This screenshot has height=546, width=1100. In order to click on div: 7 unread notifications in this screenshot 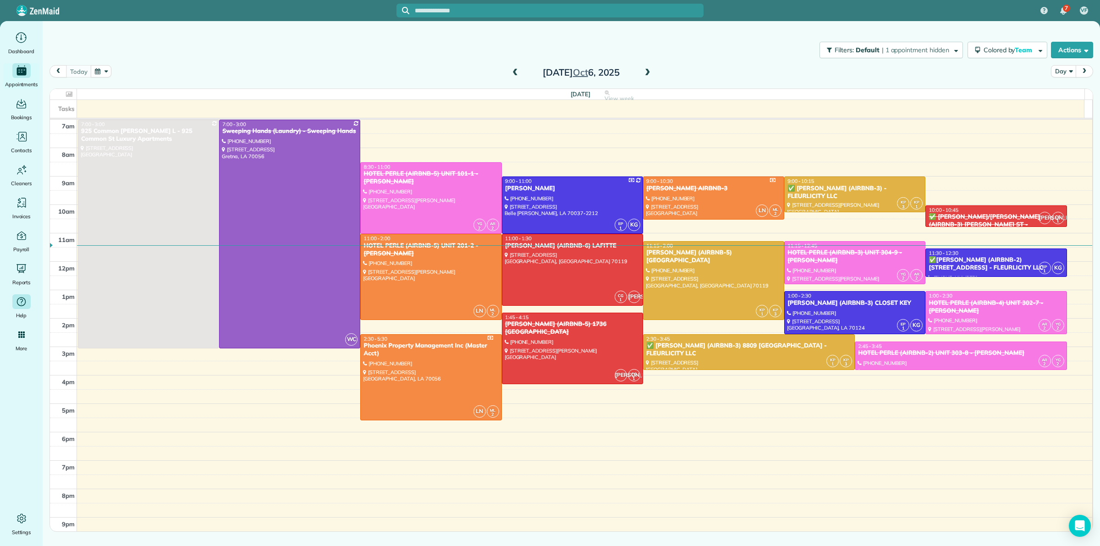, I will do `click(1063, 11)`.